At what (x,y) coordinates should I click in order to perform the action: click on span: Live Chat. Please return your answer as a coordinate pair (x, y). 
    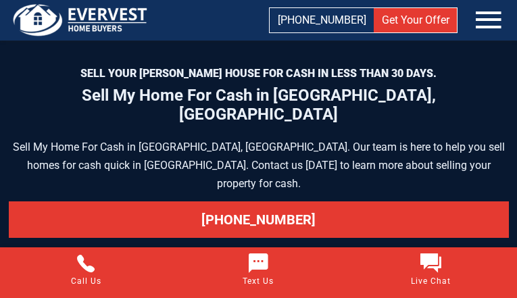
    Looking at the image, I should click on (430, 281).